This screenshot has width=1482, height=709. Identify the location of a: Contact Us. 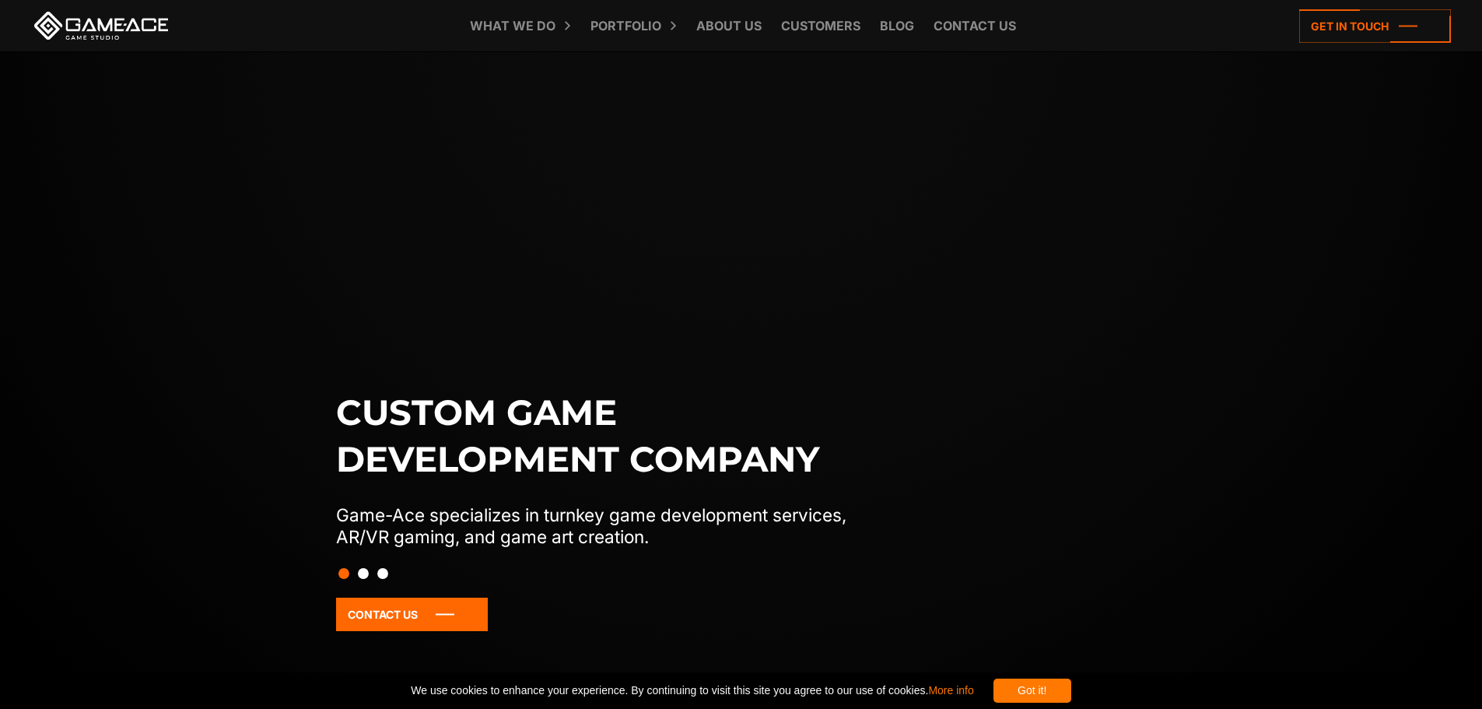
(411, 614).